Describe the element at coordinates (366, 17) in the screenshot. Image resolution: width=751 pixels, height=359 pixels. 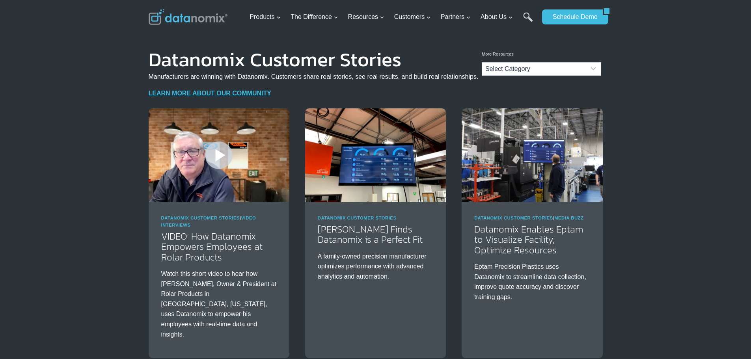
I see `span: Resources` at that location.